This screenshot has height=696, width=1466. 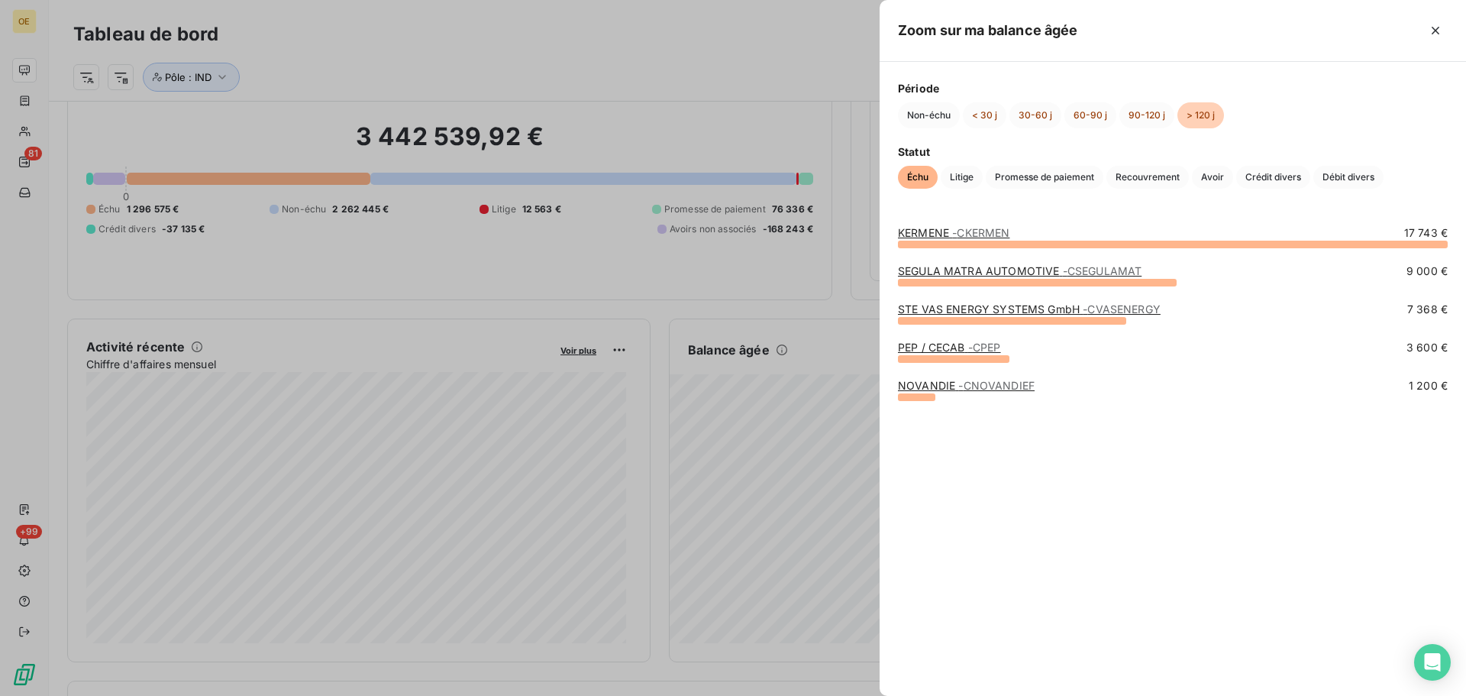 I want to click on a: NOVANDIE, so click(x=966, y=385).